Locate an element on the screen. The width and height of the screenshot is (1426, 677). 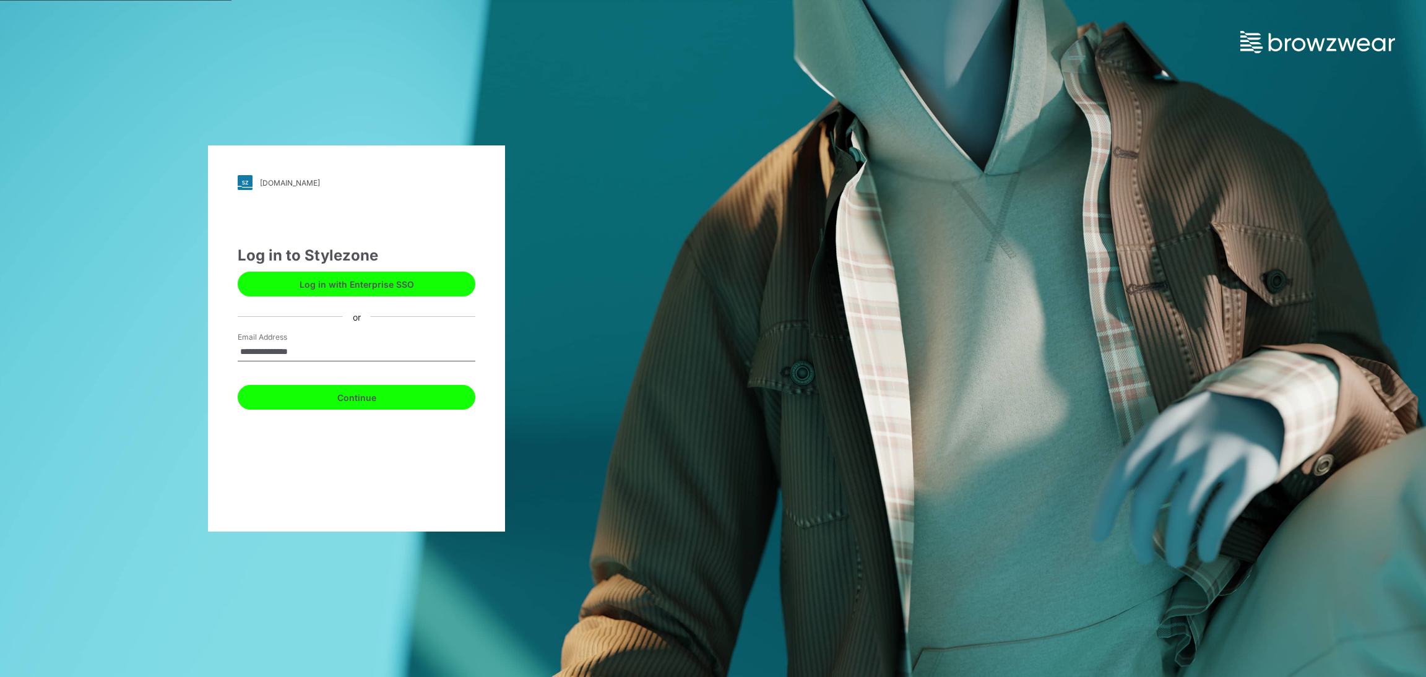
img: svg+xml;base64,PHN2ZyB3aWR0aD0iMjgiIGhlaWdodD0iMjgiIHZpZXdCb3g9IjAgMCAyOCAyOCIgZmlsbD0ibm9uZSIgeG... is located at coordinates (245, 183).